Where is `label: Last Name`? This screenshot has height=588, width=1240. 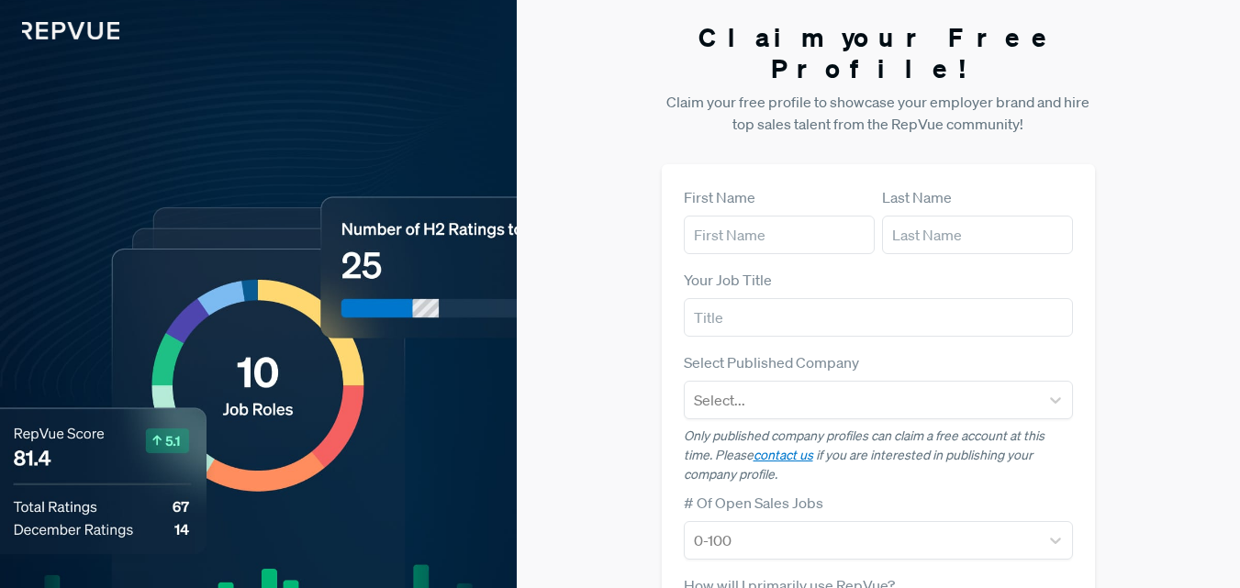 label: Last Name is located at coordinates (917, 197).